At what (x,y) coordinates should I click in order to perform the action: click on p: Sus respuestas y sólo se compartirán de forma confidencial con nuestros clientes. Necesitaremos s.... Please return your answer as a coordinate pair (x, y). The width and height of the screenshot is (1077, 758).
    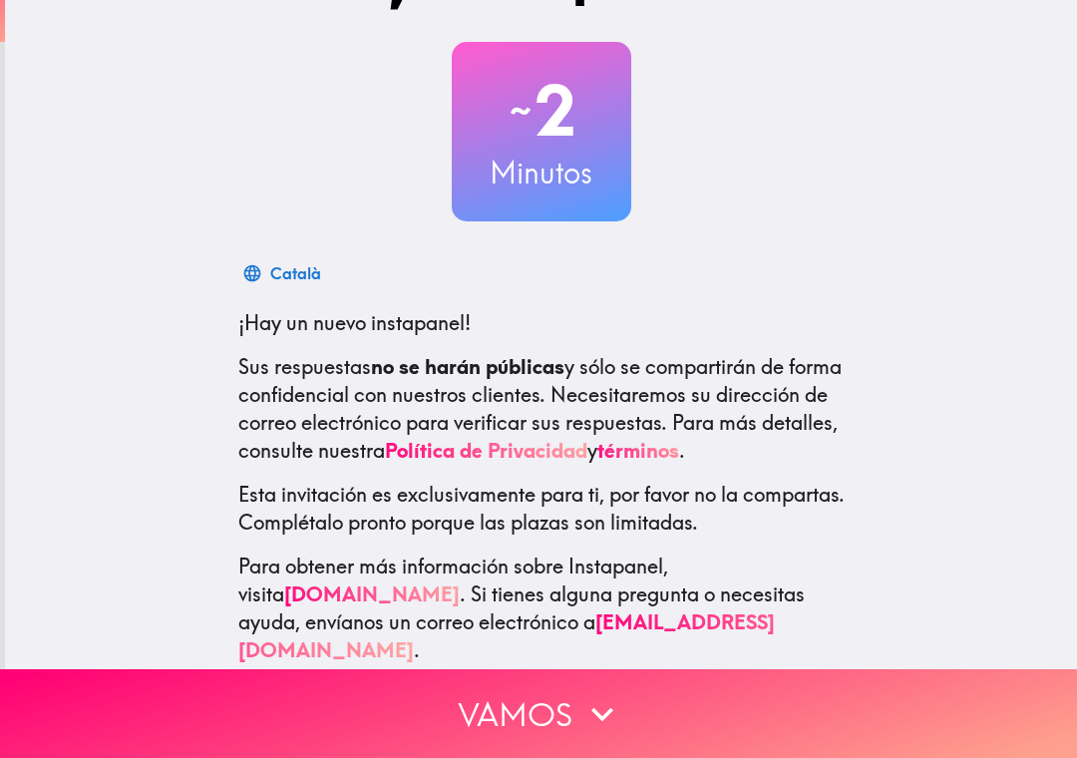
    Looking at the image, I should click on (541, 409).